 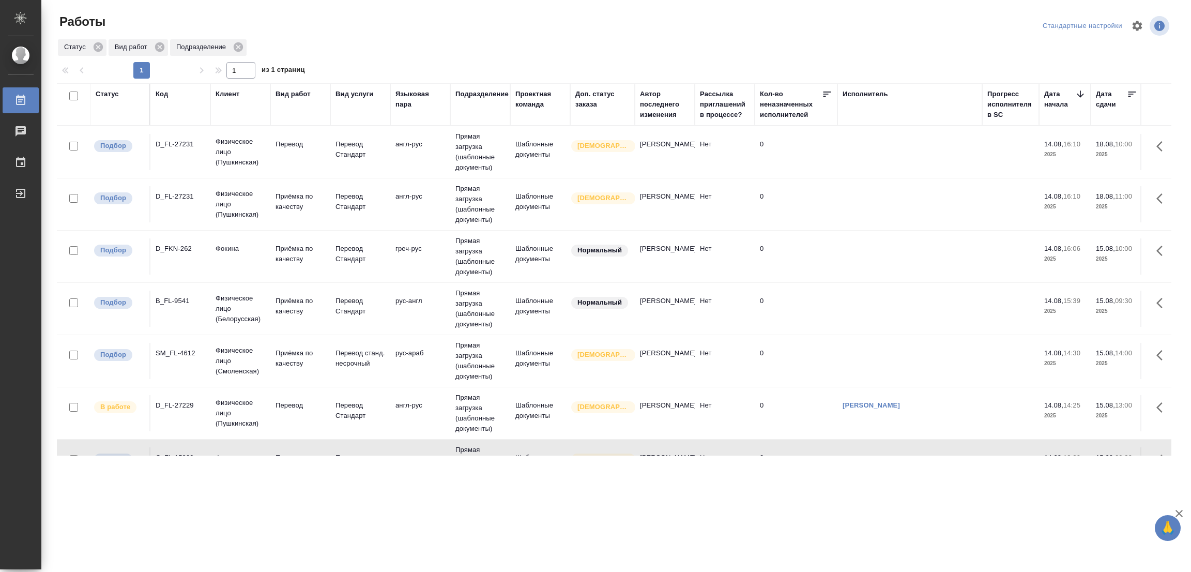 What do you see at coordinates (240, 361) in the screenshot?
I see `p: Физическое лицо (Смоленская)` at bounding box center [240, 361].